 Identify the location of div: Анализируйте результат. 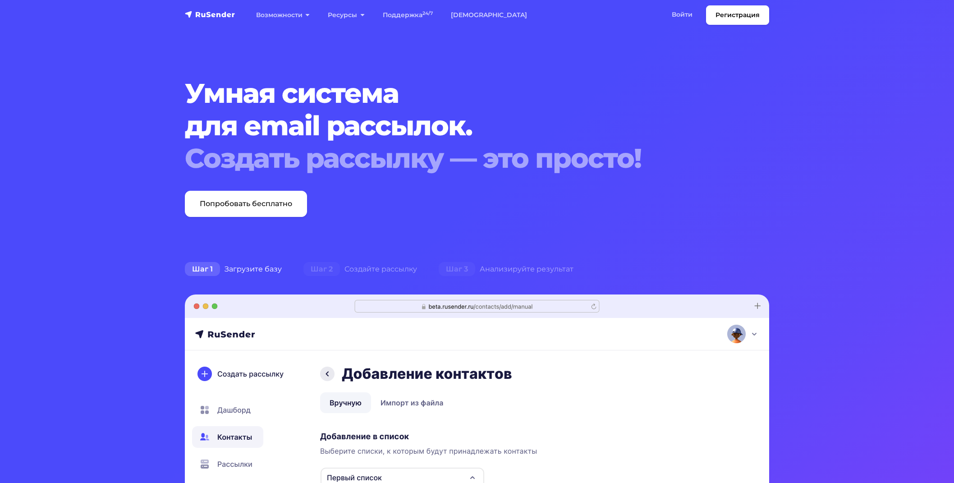
(506, 269).